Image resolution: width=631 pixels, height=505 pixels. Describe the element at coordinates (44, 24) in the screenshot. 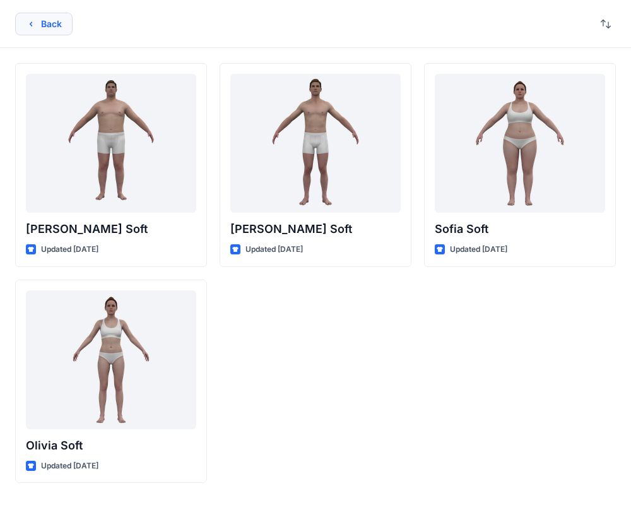

I see `button: Back` at that location.